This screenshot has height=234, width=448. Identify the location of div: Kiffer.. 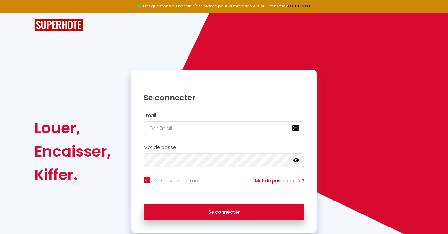
(73, 175).